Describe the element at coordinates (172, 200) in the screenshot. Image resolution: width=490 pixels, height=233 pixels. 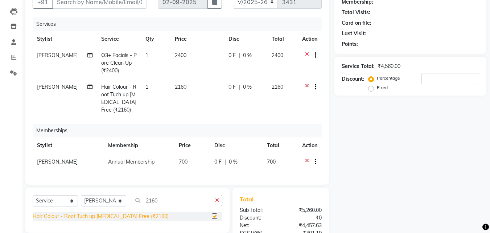
I see `input: Search or Scan` at that location.